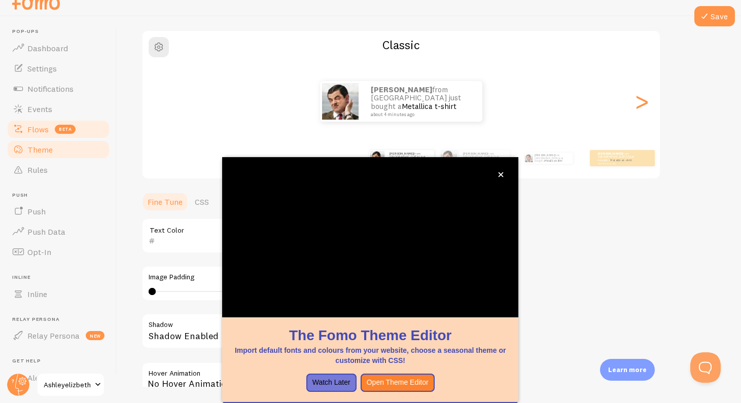 This screenshot has height=403, width=741. Describe the element at coordinates (65, 129) in the screenshot. I see `span: beta` at that location.